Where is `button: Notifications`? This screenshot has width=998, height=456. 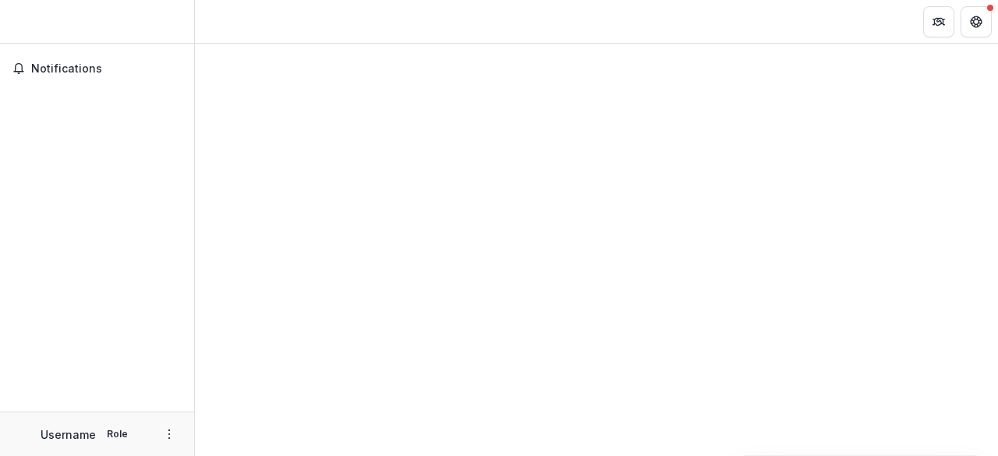
button: Notifications is located at coordinates (97, 69).